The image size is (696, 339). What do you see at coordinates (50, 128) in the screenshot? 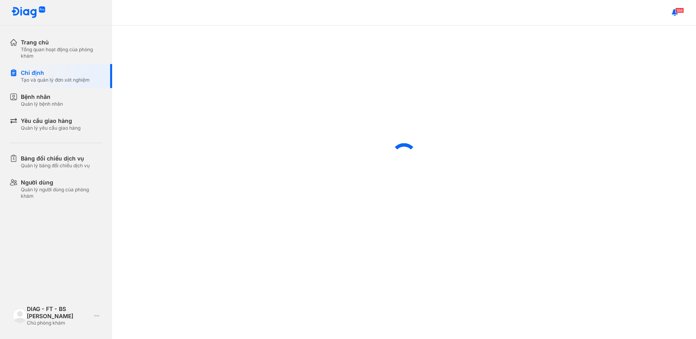
I see `div: Quản lý yêu cầu giao hàng` at bounding box center [50, 128].